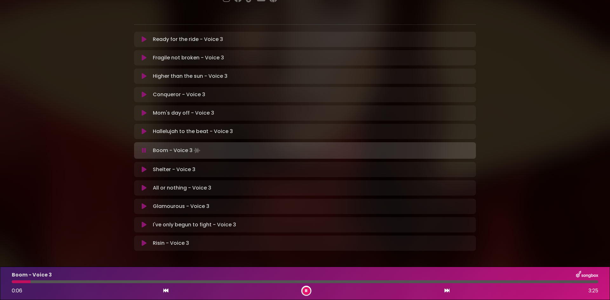 This screenshot has width=610, height=300. Describe the element at coordinates (181, 206) in the screenshot. I see `p: Glamourous - Voice 3` at that location.